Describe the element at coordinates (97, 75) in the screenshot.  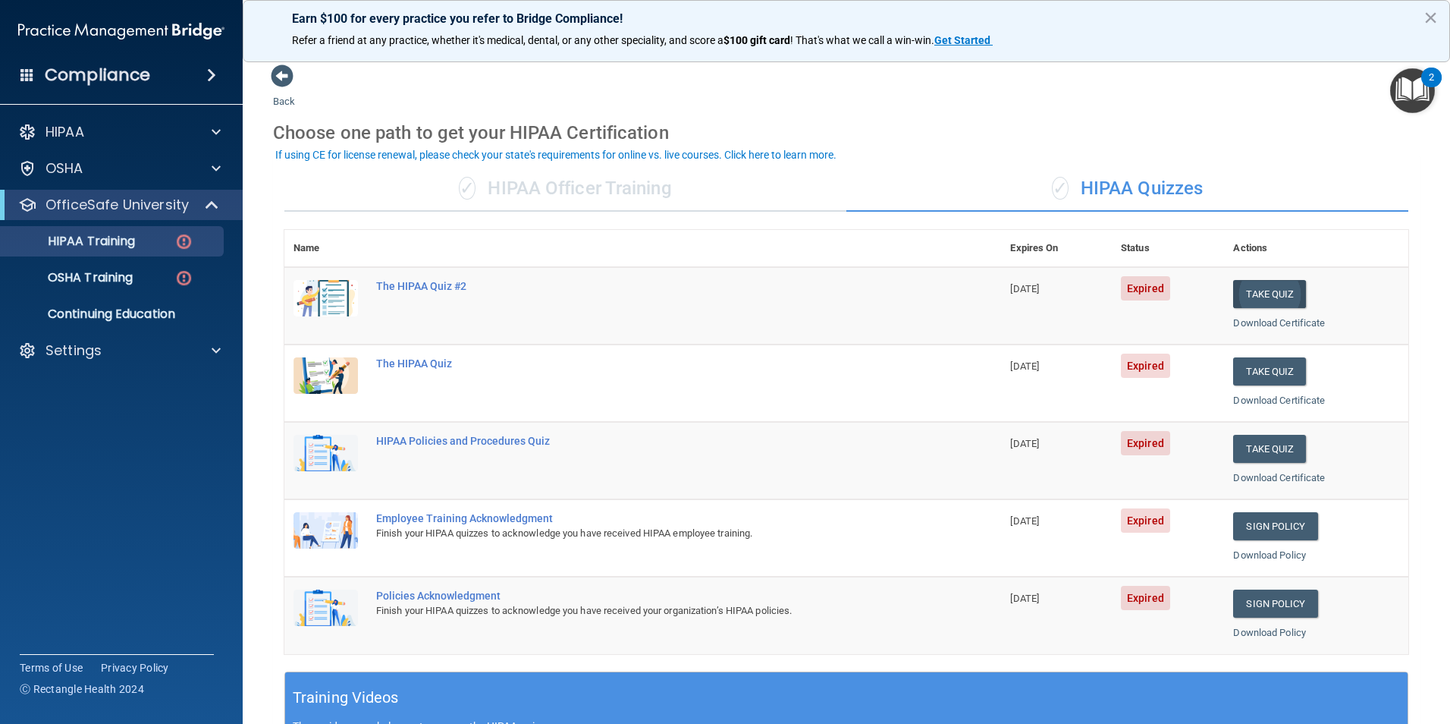
I see `h4: Compliance` at that location.